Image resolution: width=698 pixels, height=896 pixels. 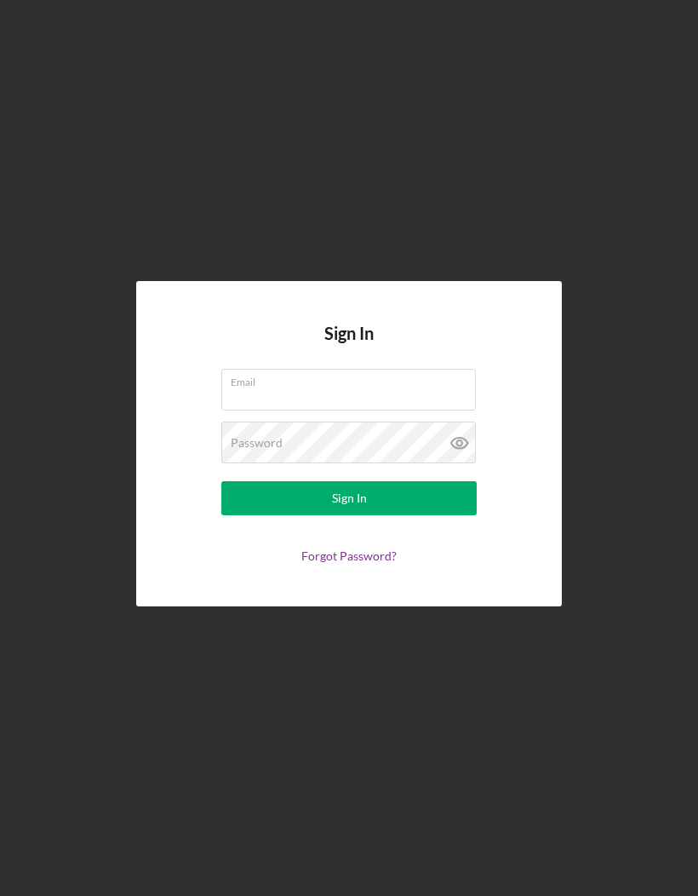 I want to click on button: Sign In, so click(x=349, y=498).